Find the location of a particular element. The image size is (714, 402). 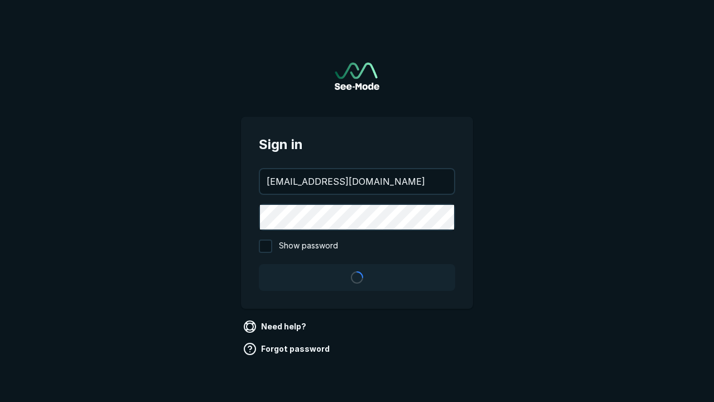

span: Show password is located at coordinates (308, 246).